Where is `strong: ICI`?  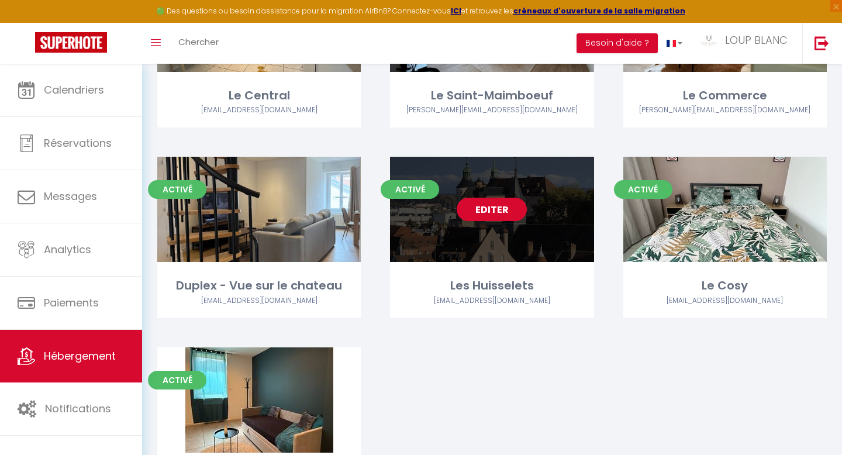 strong: ICI is located at coordinates (456, 11).